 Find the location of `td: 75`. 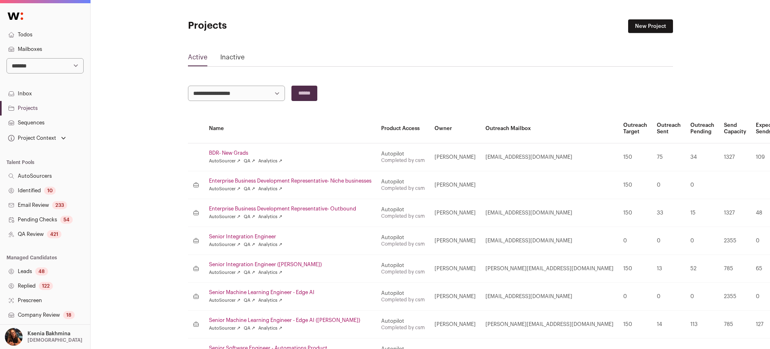

td: 75 is located at coordinates (669, 157).